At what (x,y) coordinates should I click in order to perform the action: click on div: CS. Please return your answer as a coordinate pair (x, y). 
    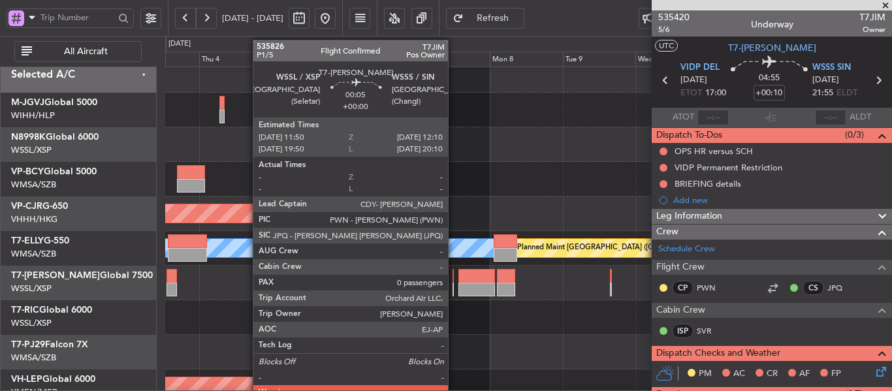
    Looking at the image, I should click on (813, 288).